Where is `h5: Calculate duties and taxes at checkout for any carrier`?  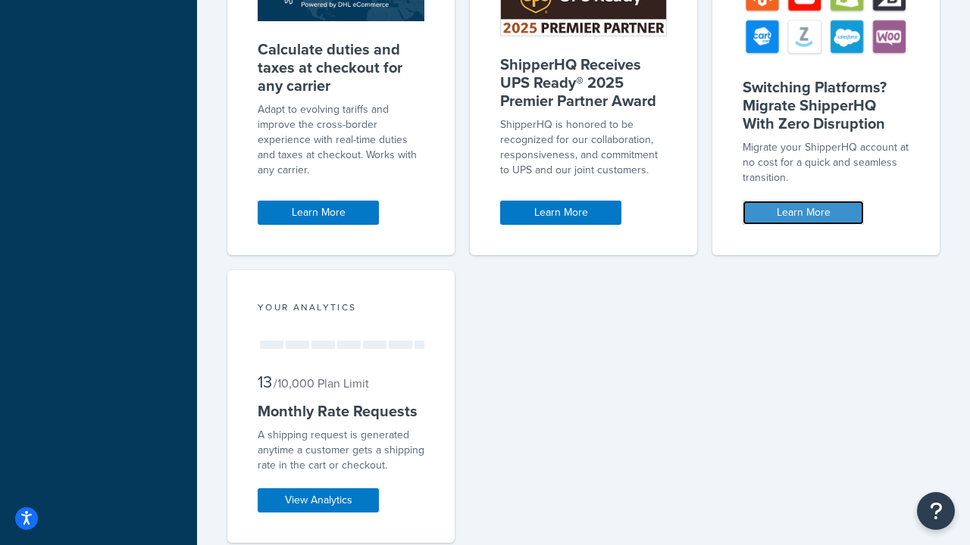 h5: Calculate duties and taxes at checkout for any carrier is located at coordinates (341, 67).